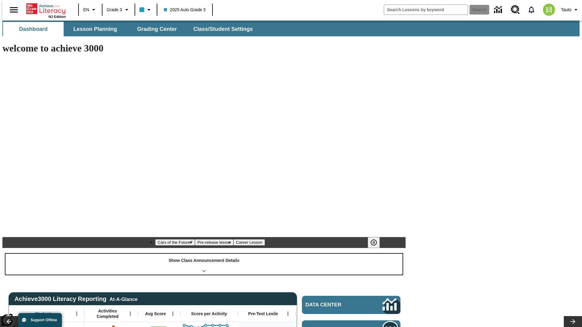 The height and width of the screenshot is (327, 582). Describe the element at coordinates (185, 10) in the screenshot. I see `span: 2025 Auto Grade 3` at that location.